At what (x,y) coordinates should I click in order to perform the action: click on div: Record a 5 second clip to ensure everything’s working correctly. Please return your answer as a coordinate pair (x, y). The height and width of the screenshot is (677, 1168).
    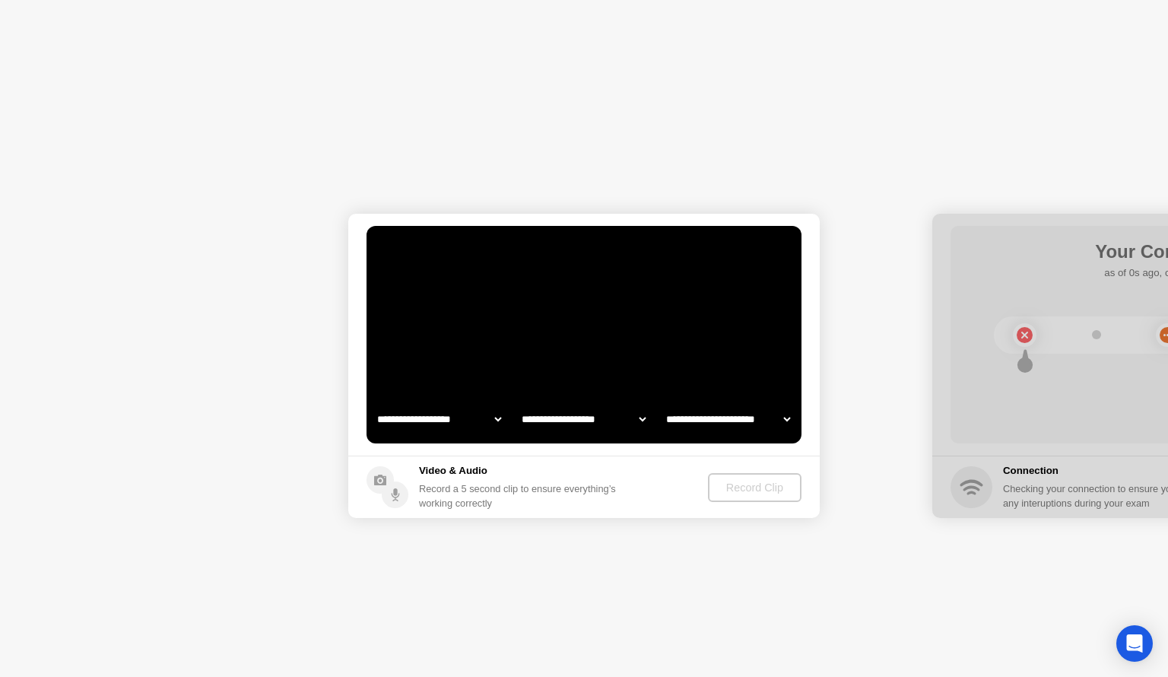
    Looking at the image, I should click on (520, 496).